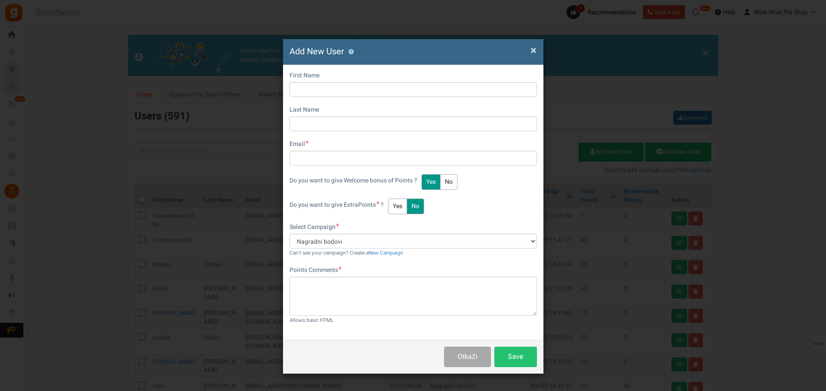 The width and height of the screenshot is (826, 391). I want to click on label: Do you want to give Welcome bonus of Points ?, so click(353, 181).